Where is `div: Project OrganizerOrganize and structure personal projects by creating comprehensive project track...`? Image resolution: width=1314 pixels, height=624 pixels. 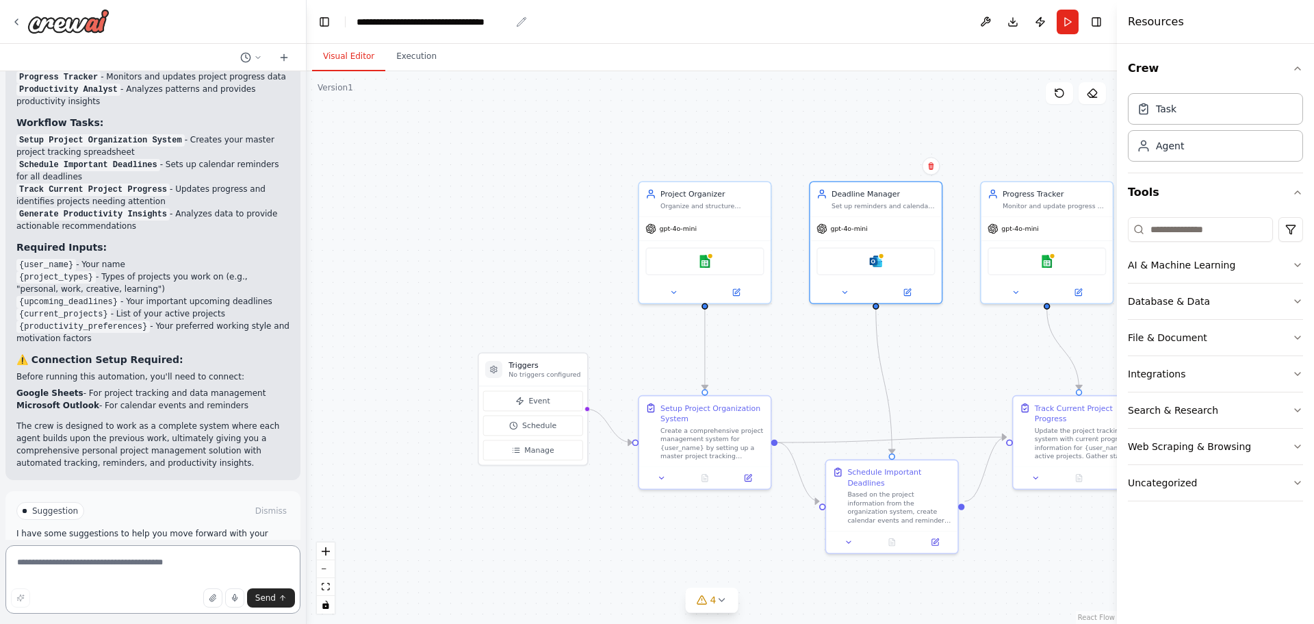 div: Project OrganizerOrganize and structure personal projects by creating comprehensive project track... is located at coordinates (704, 242).